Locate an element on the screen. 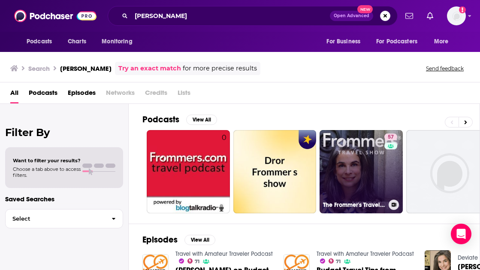 The width and height of the screenshot is (480, 270). h2: Episodes is located at coordinates (160, 240).